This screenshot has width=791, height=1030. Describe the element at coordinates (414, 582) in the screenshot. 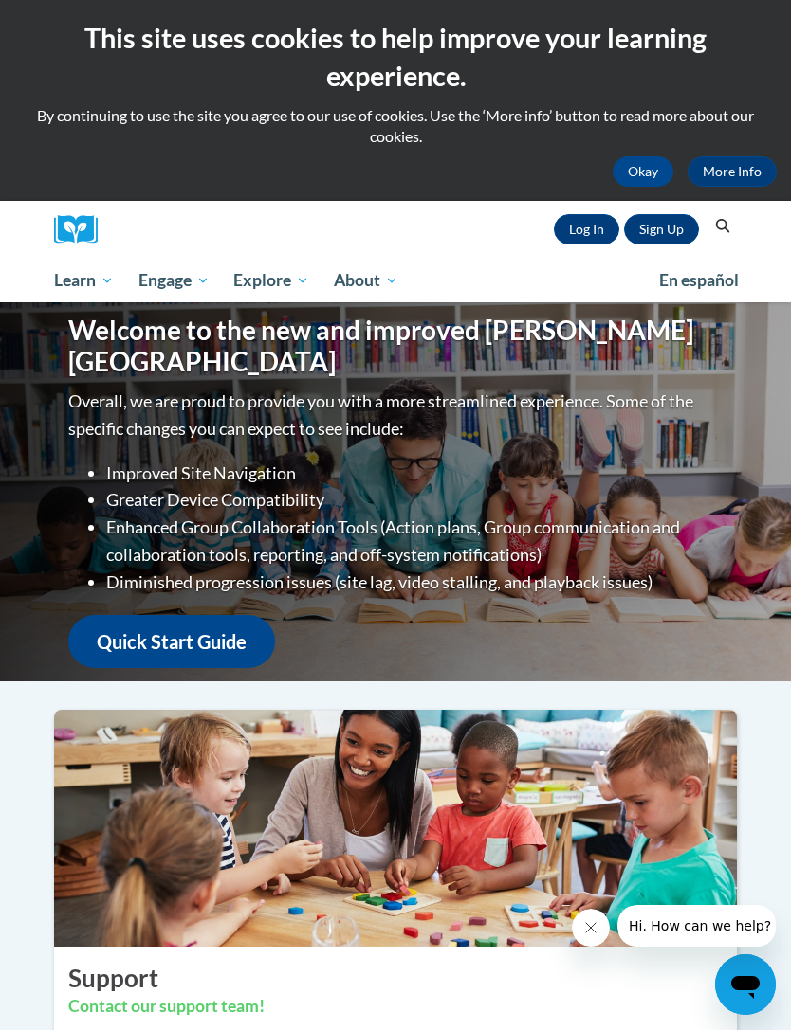

I see `li: Diminished progression issues (site lag, video stalling, and playback issues)` at that location.